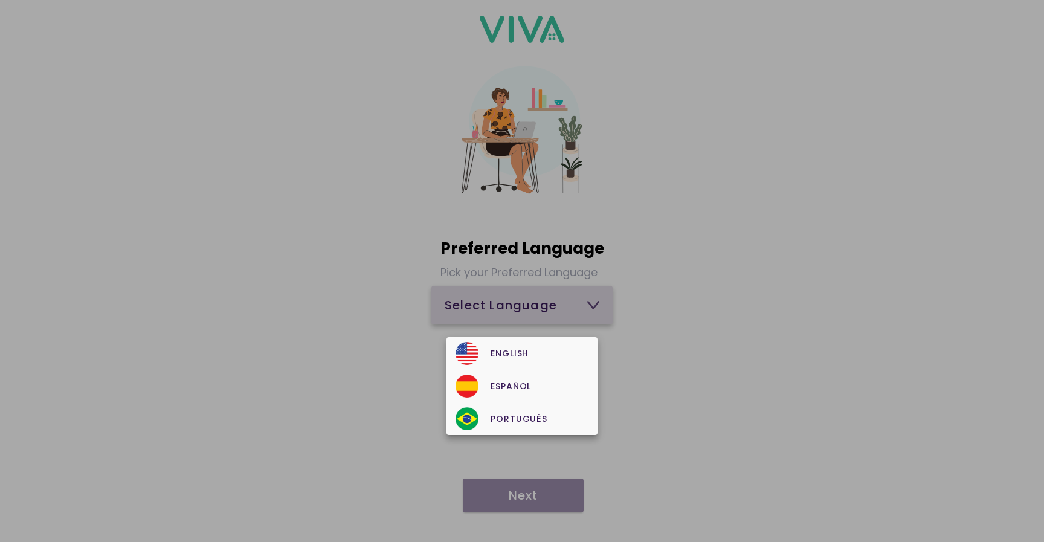  I want to click on img: oCWVLAvXttPpmAAAAAAAAA=, so click(467, 419).